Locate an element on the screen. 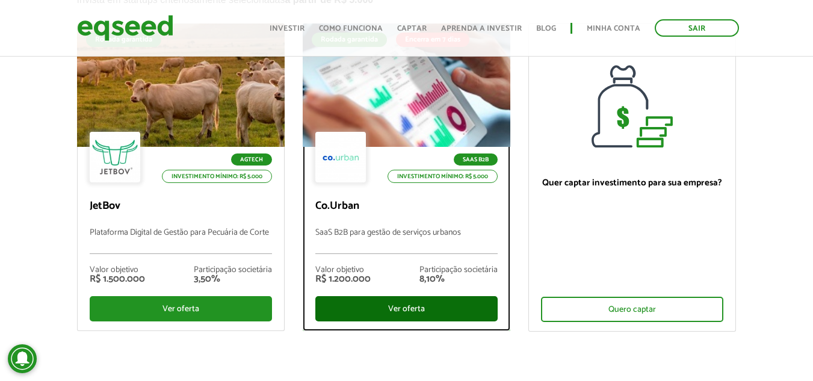  p: Quer captar investimento para sua empresa? is located at coordinates (632, 183).